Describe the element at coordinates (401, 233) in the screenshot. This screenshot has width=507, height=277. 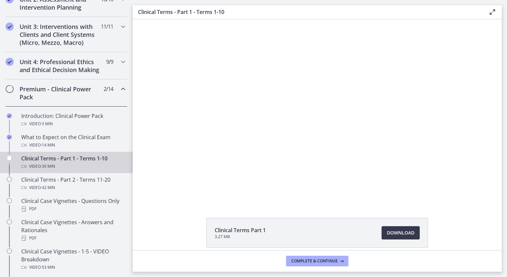
I see `a: Download` at that location.